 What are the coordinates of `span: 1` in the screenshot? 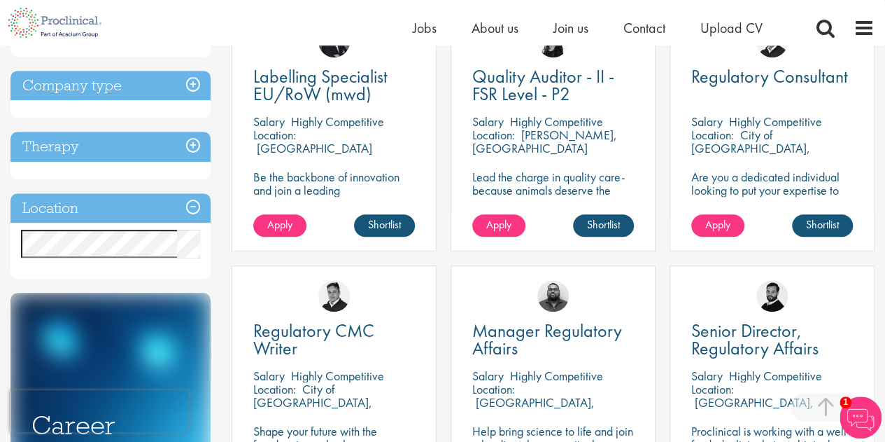 It's located at (845, 402).